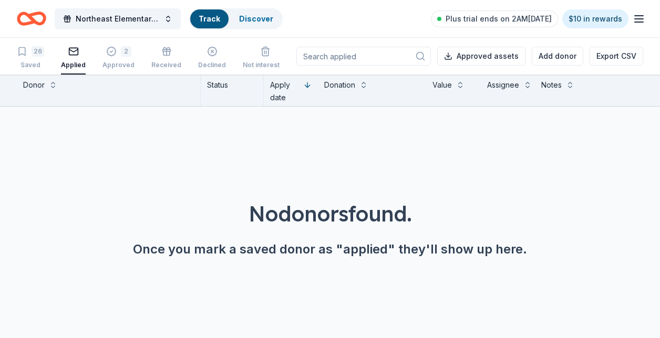 This screenshot has height=338, width=660. What do you see at coordinates (30, 58) in the screenshot?
I see `button: 26Saved` at bounding box center [30, 58].